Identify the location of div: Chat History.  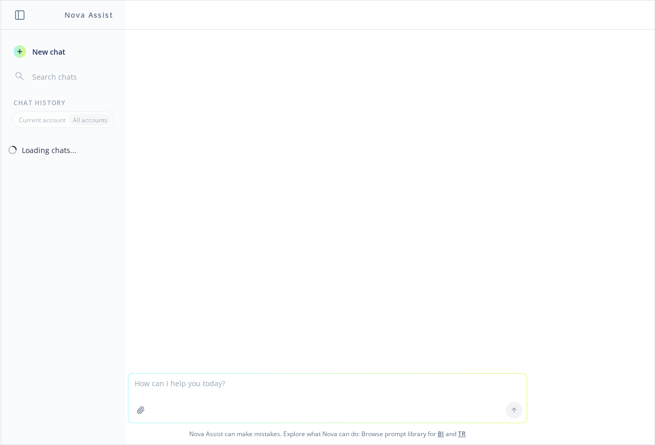
(63, 102).